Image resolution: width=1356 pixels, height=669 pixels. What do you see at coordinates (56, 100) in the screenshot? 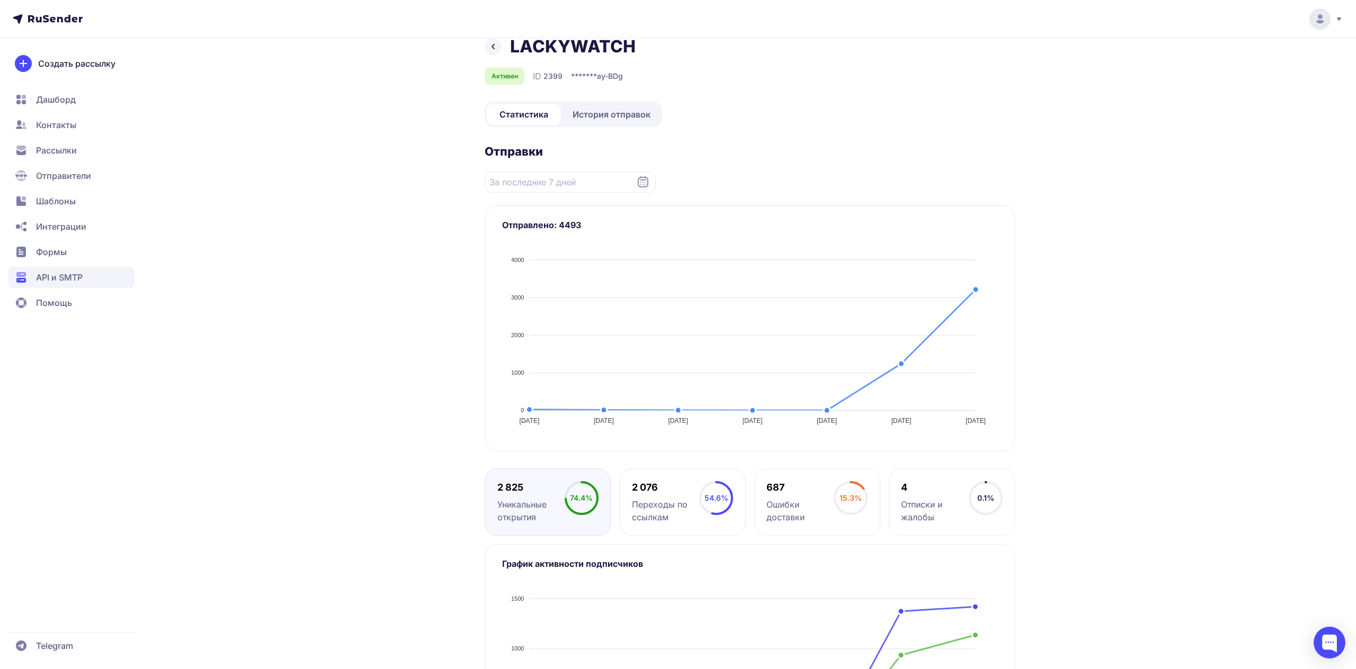
I see `span: Дашборд` at bounding box center [56, 100].